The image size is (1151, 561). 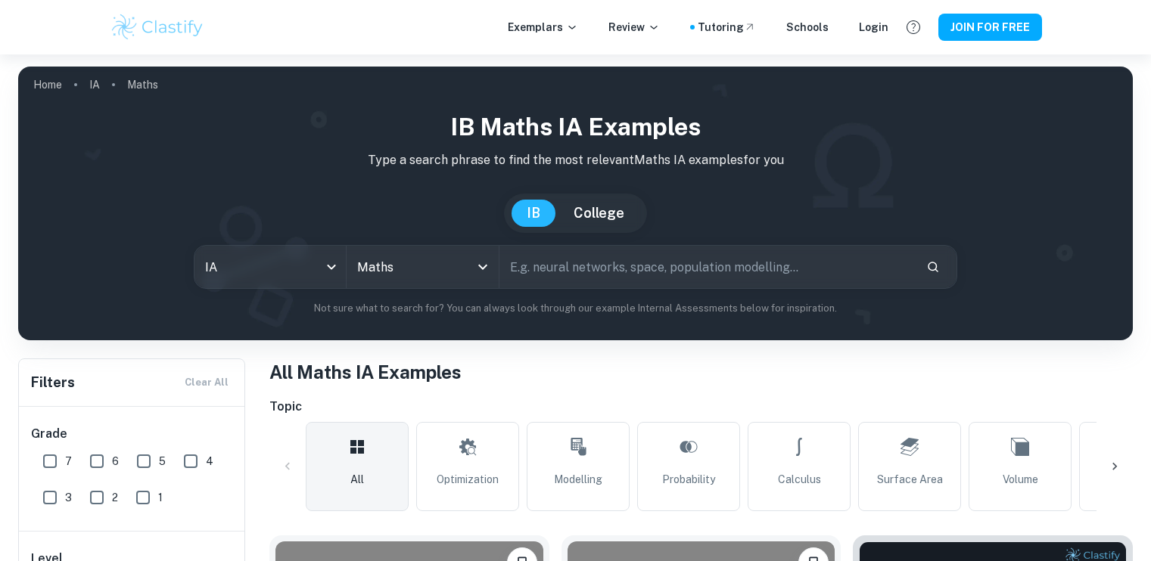 What do you see at coordinates (933, 267) in the screenshot?
I see `button: Search` at bounding box center [933, 267].